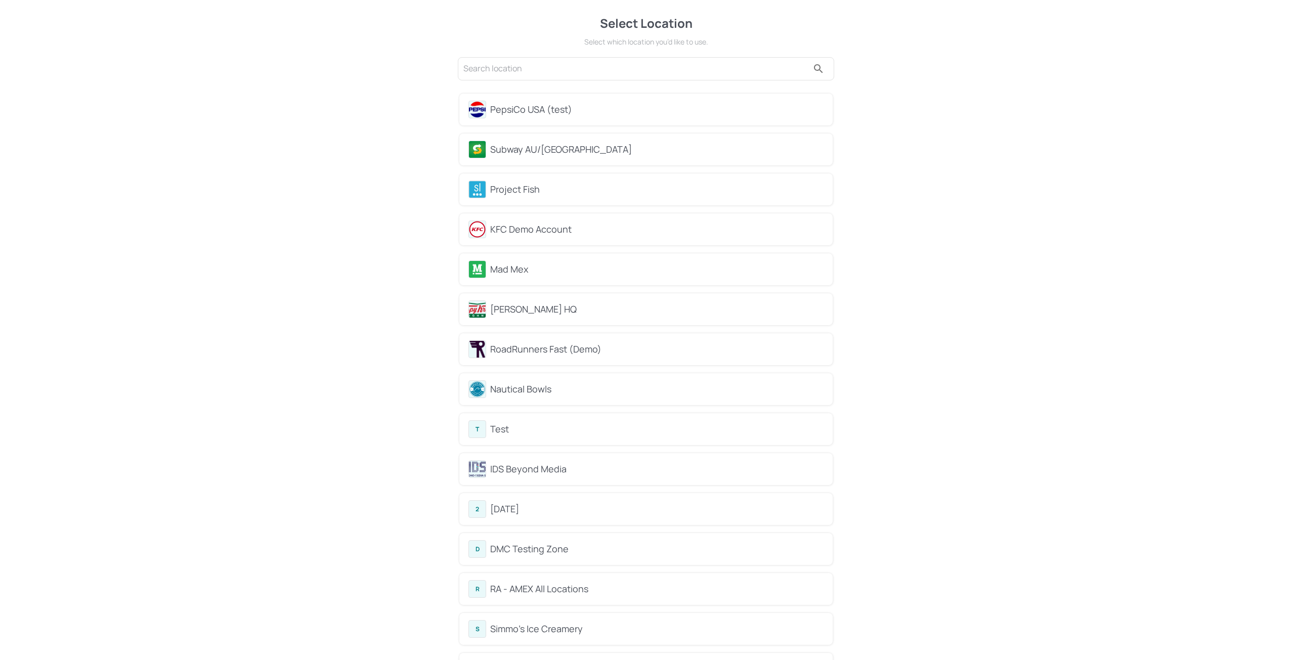 The height and width of the screenshot is (660, 1292). What do you see at coordinates (477, 589) in the screenshot?
I see `div: R` at bounding box center [477, 589].